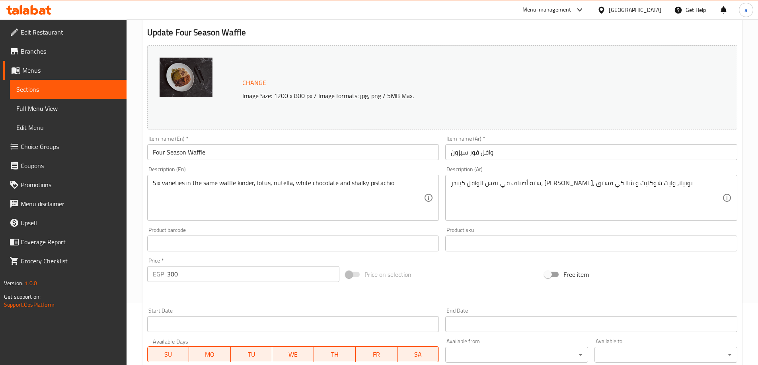  Describe the element at coordinates (376, 355) in the screenshot. I see `button: FR` at that location.